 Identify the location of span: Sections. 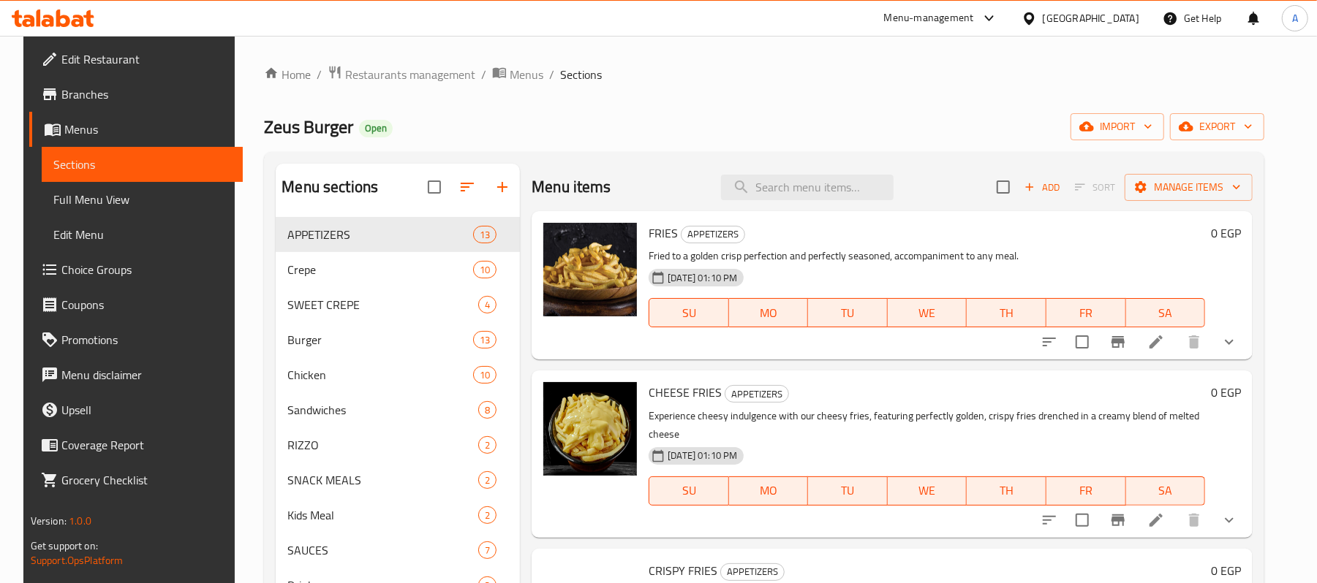
(580, 75).